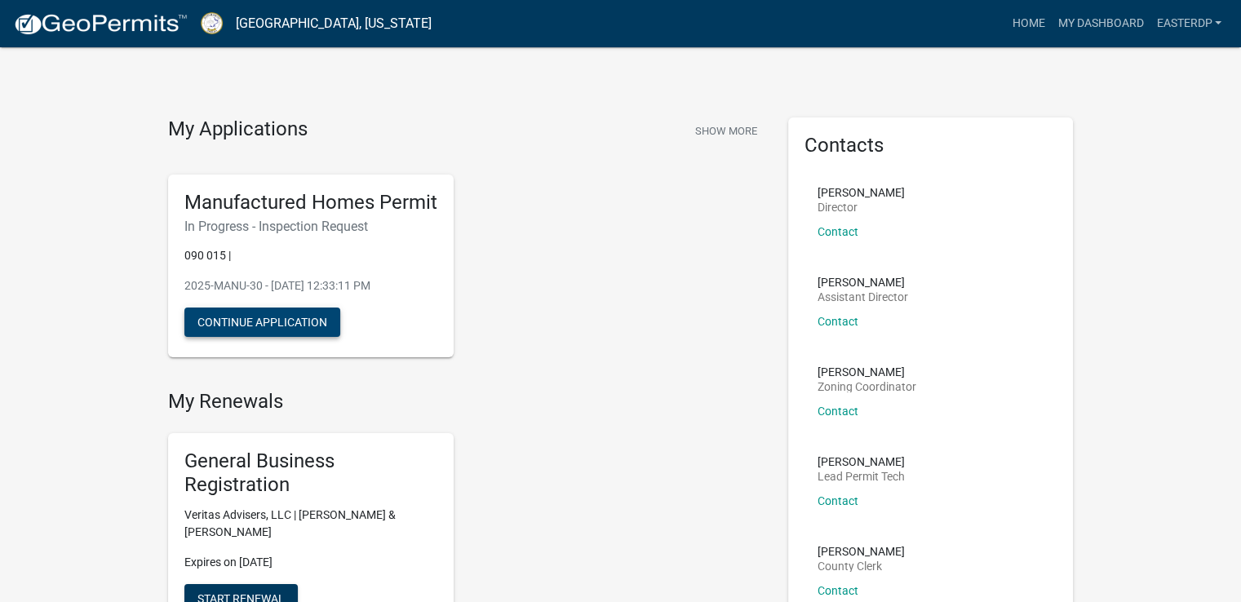 Image resolution: width=1241 pixels, height=602 pixels. I want to click on p: Zoning Coordinator, so click(866, 387).